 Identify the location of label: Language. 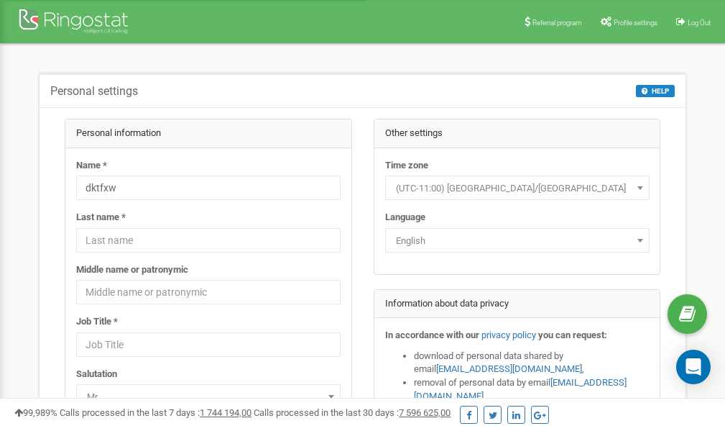
(405, 217).